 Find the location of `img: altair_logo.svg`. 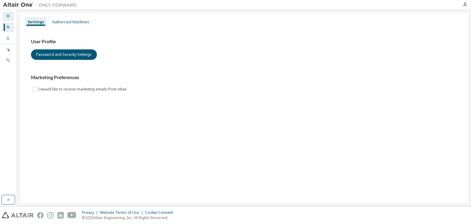

img: altair_logo.svg is located at coordinates (17, 215).